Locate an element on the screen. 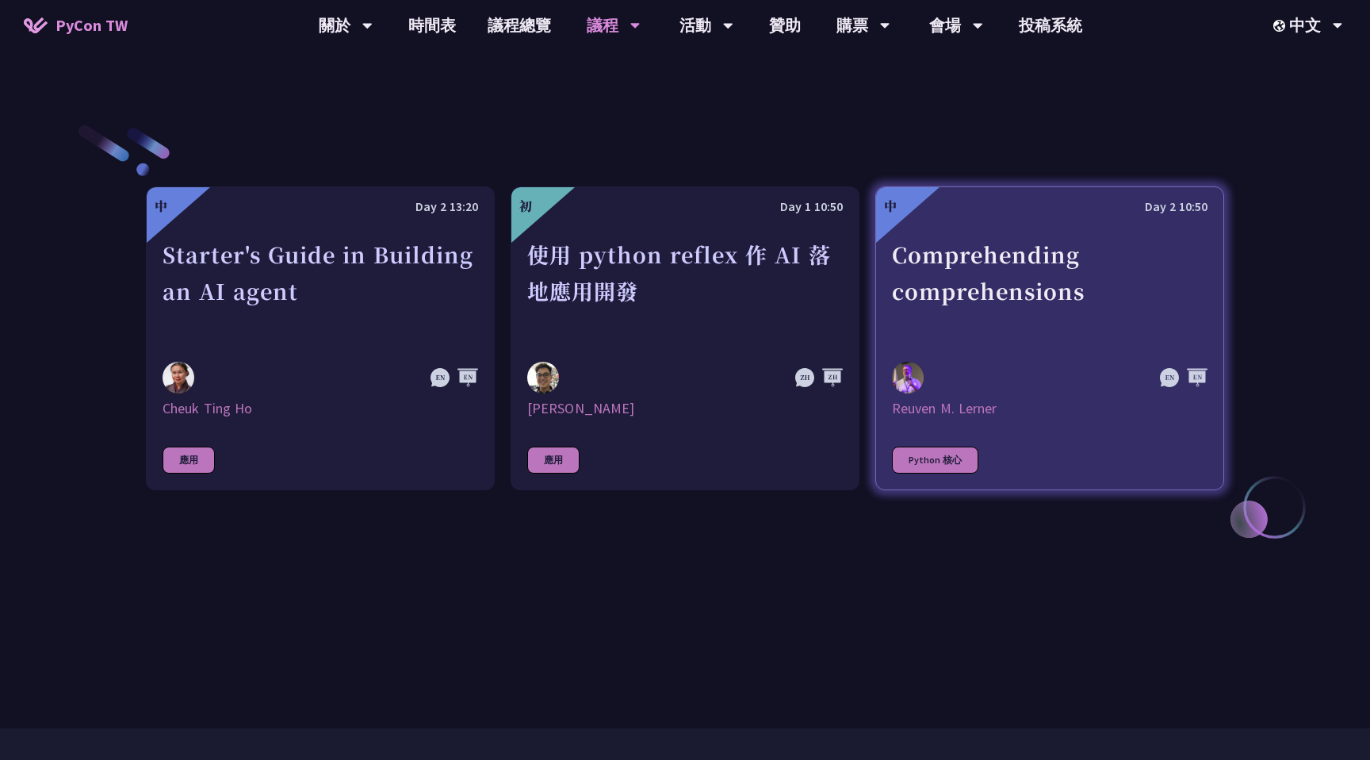 Image resolution: width=1370 pixels, height=760 pixels. div: 使用 python reflex 作 AI 落地應用開發 is located at coordinates (685, 291).